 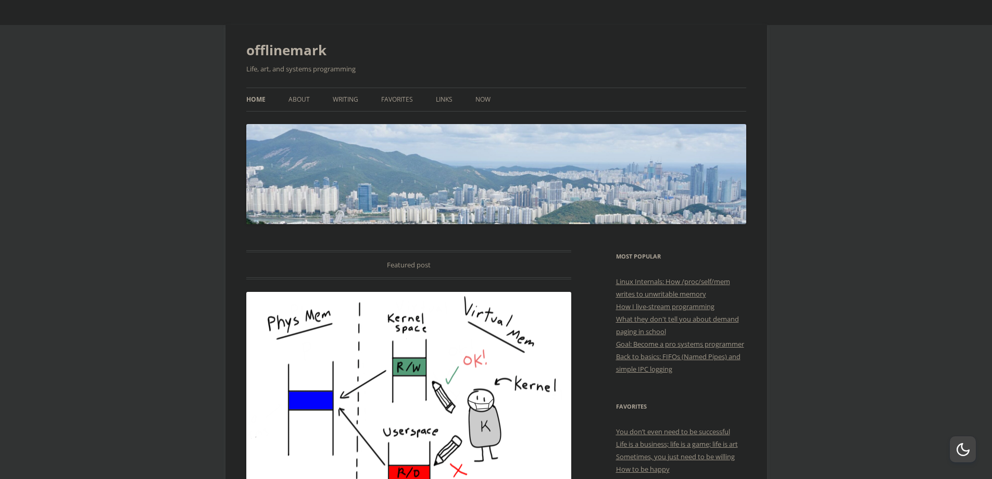 I want to click on a: Writing, so click(x=345, y=99).